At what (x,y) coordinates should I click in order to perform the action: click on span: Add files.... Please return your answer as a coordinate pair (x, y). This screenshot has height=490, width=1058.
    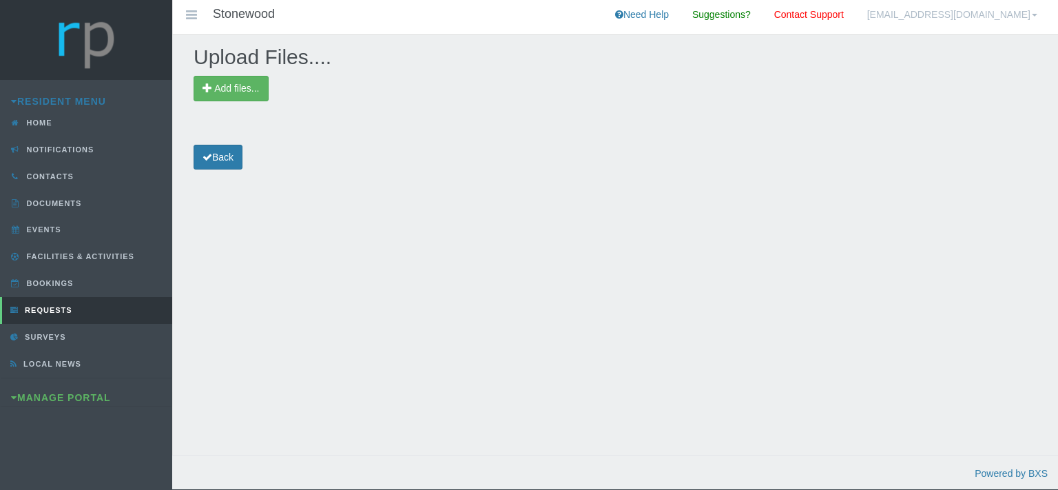
    Looking at the image, I should click on (236, 88).